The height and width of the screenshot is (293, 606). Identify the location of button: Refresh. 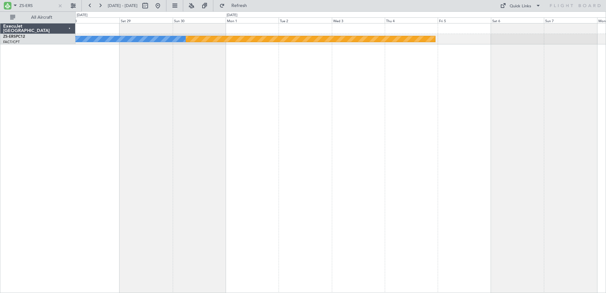
(236, 6).